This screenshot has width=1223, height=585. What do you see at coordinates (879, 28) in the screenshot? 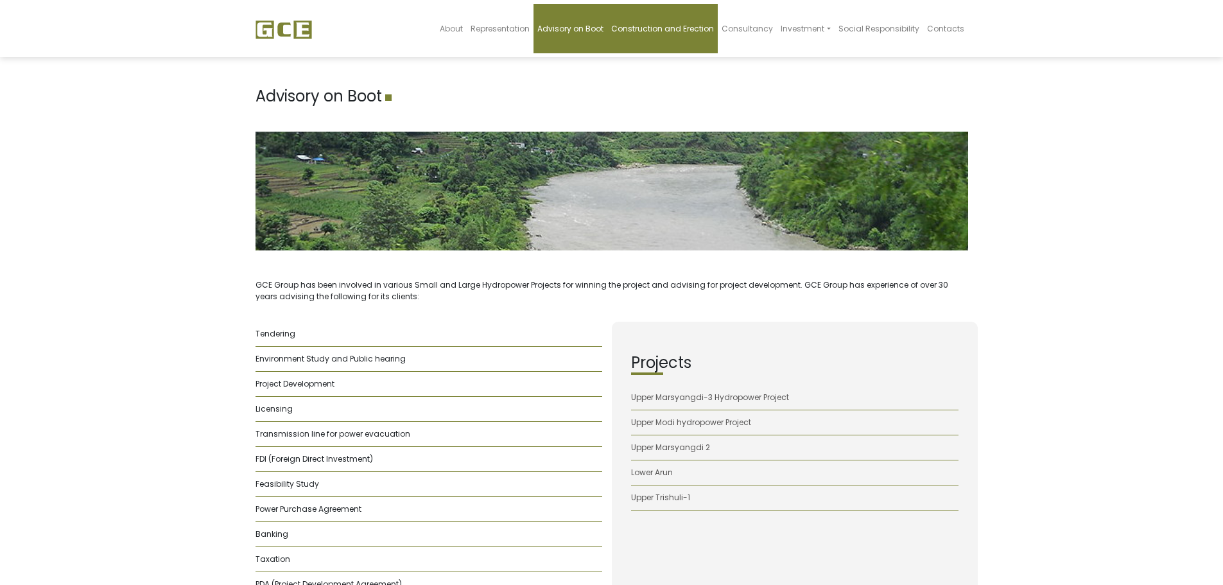
I see `span: Social Responsibility` at bounding box center [879, 28].